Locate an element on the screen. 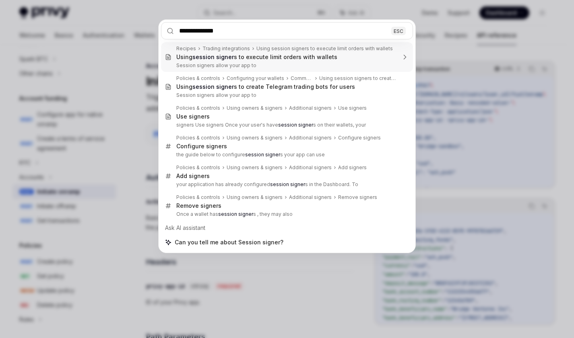 This screenshot has height=338, width=574. p: the guide below to configure s your app can use is located at coordinates (286, 155).